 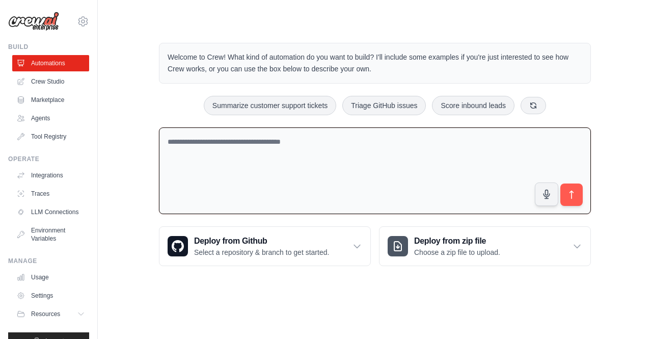 I want to click on a: Tool Registry, so click(x=50, y=136).